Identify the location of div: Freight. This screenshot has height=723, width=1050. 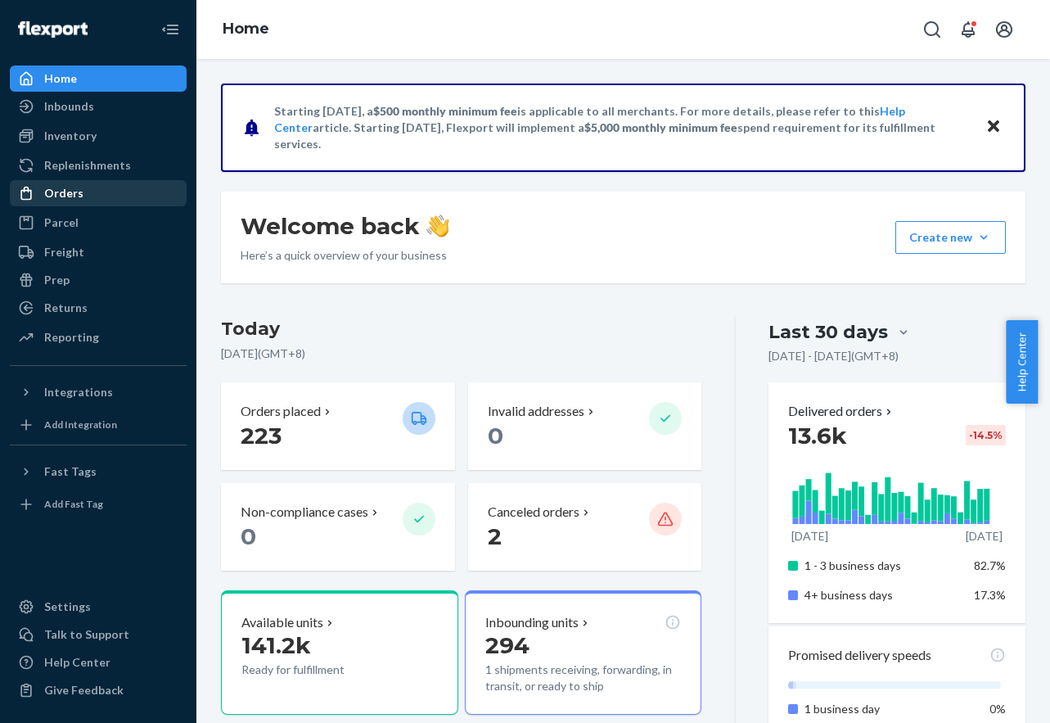
(64, 252).